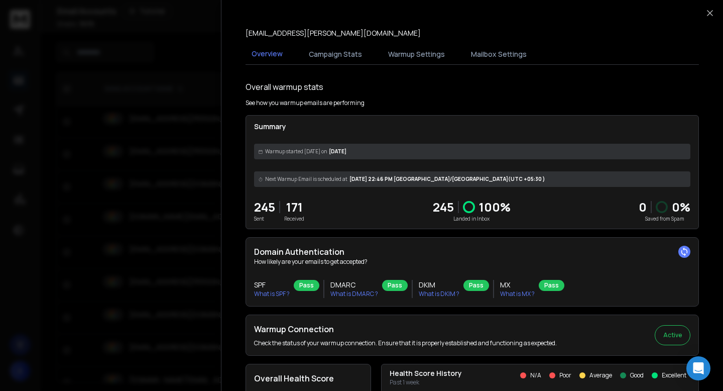 This screenshot has height=391, width=723. I want to click on h2: Overall Health Score, so click(308, 378).